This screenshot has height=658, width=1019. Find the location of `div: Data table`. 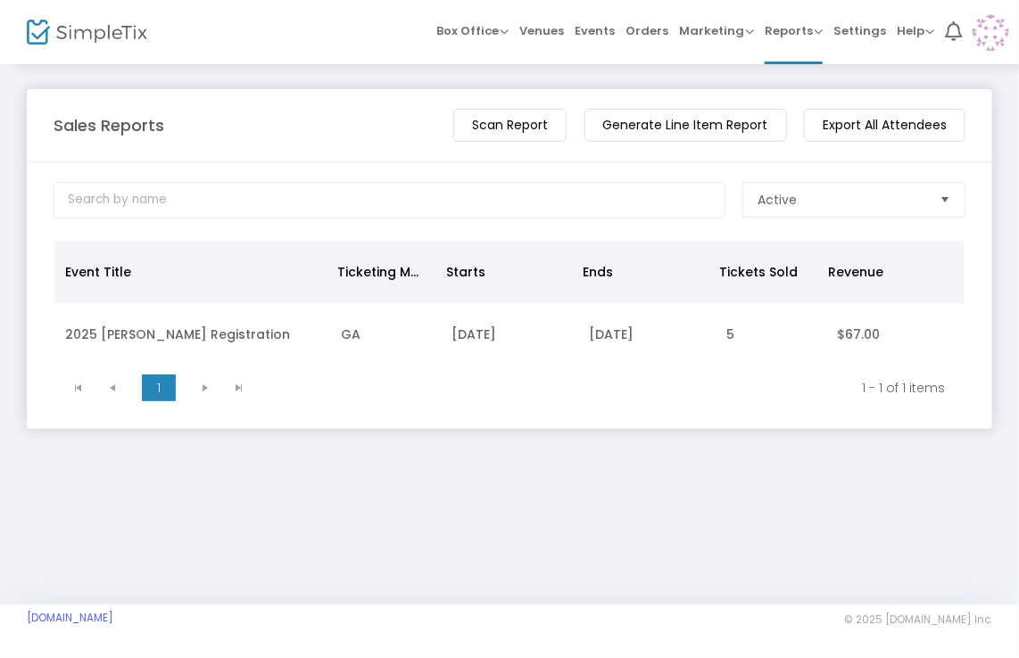

div: Data table is located at coordinates (509, 303).